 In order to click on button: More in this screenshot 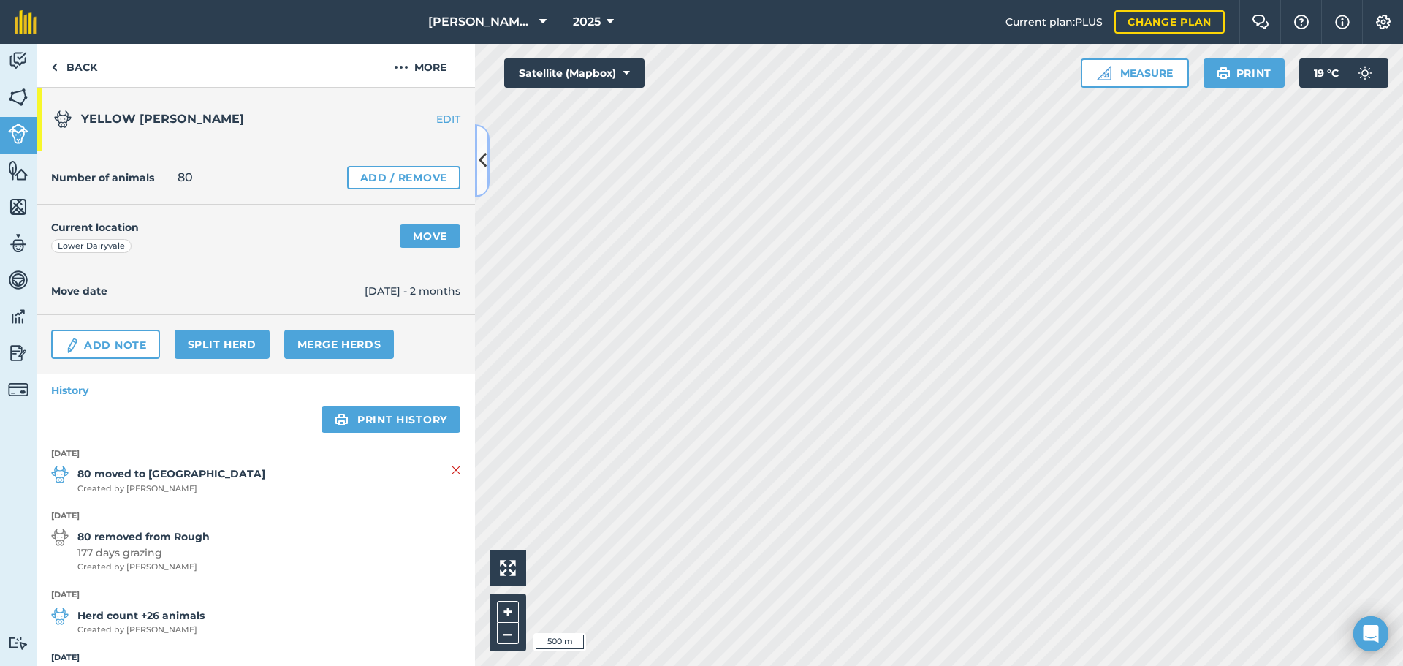, I will do `click(420, 65)`.